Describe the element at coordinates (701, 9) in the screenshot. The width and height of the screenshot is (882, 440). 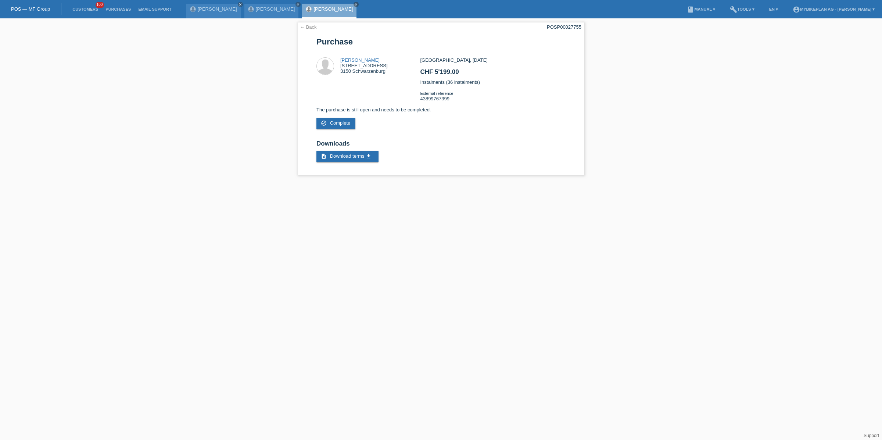
I see `a: bookManual ▾` at that location.